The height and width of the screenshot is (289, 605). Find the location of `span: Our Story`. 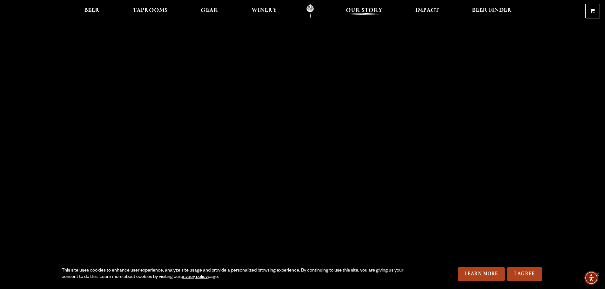

span: Our Story is located at coordinates (364, 10).